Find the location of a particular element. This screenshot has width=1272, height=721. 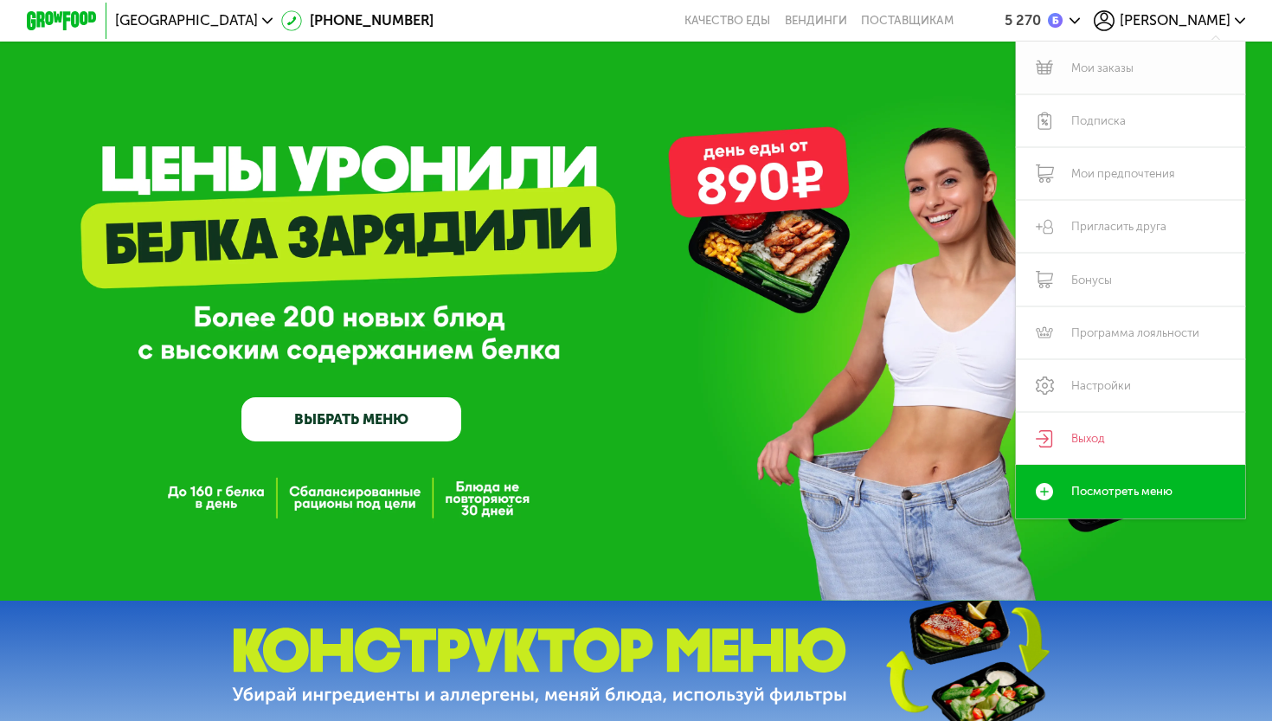

a: Выход is located at coordinates (1130, 438).